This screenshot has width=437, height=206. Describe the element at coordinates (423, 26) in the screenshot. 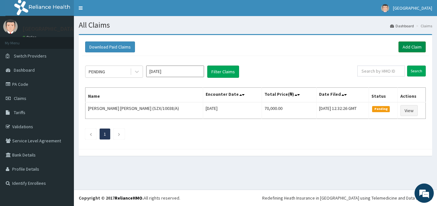

I see `li: Claims` at that location.